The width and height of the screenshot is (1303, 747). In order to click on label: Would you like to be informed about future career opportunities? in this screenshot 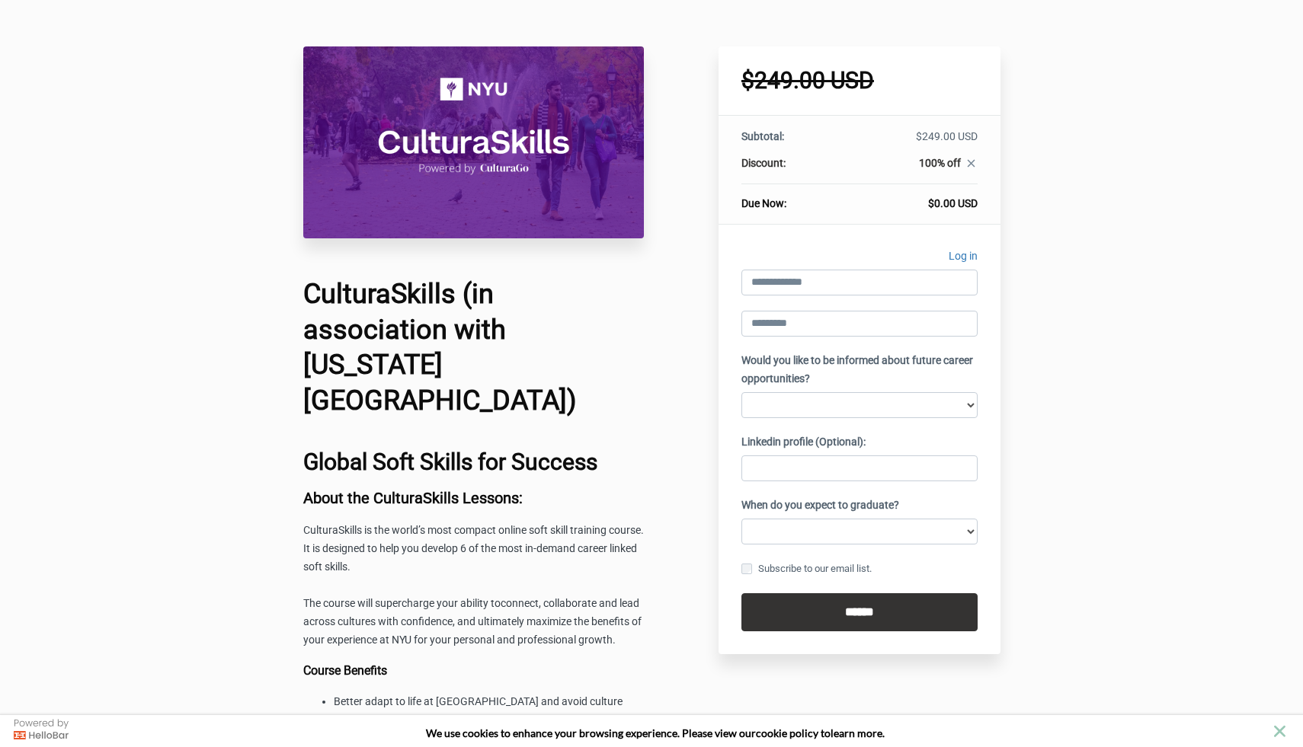, I will do `click(859, 370)`.